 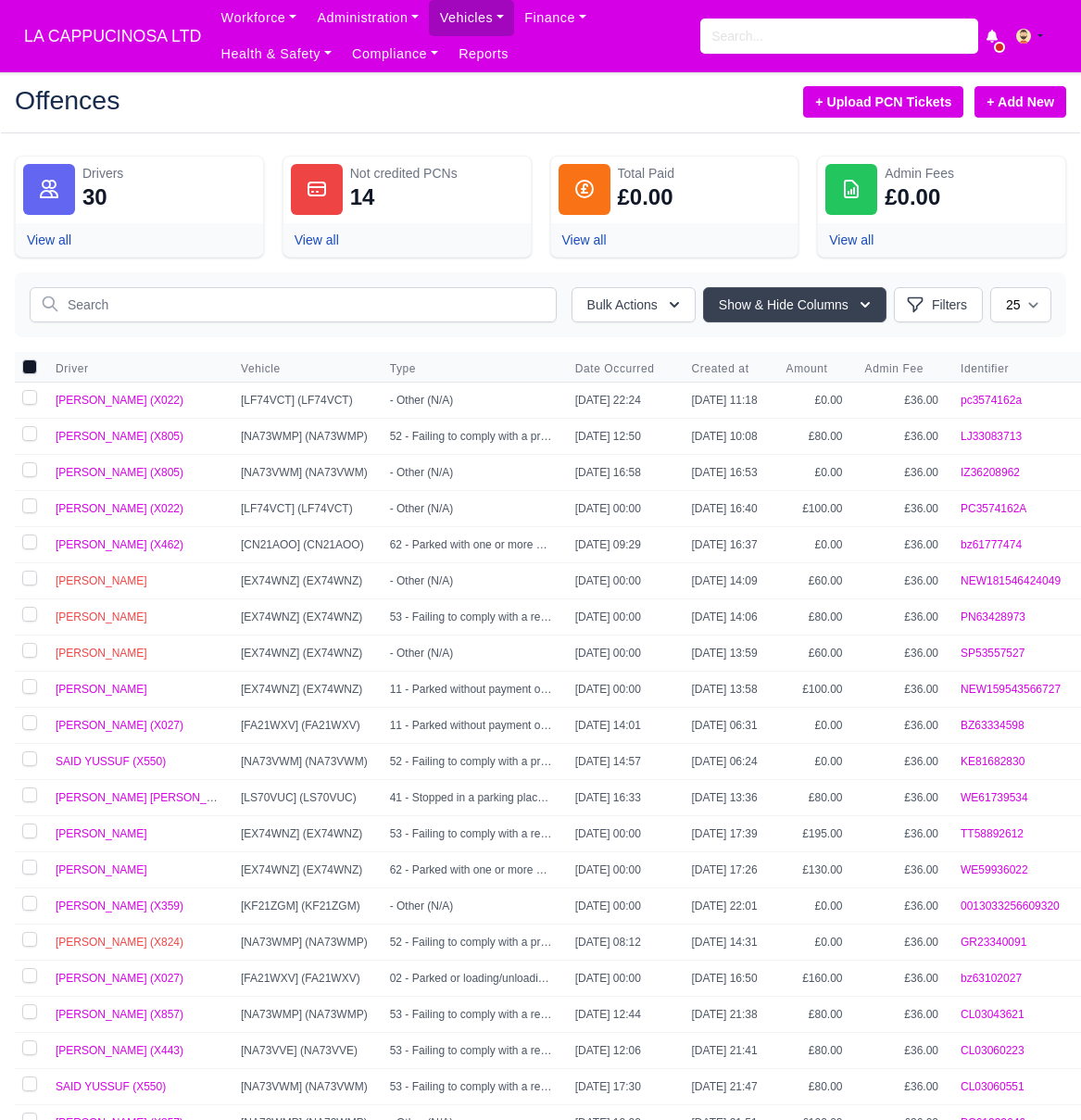 I want to click on input: Search..., so click(x=839, y=36).